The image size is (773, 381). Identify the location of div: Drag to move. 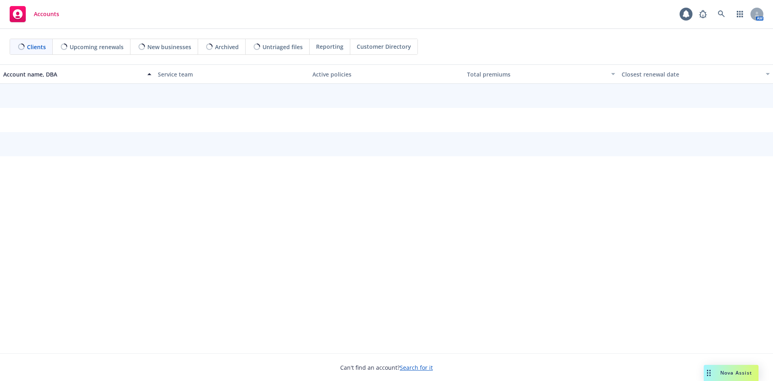
(708, 373).